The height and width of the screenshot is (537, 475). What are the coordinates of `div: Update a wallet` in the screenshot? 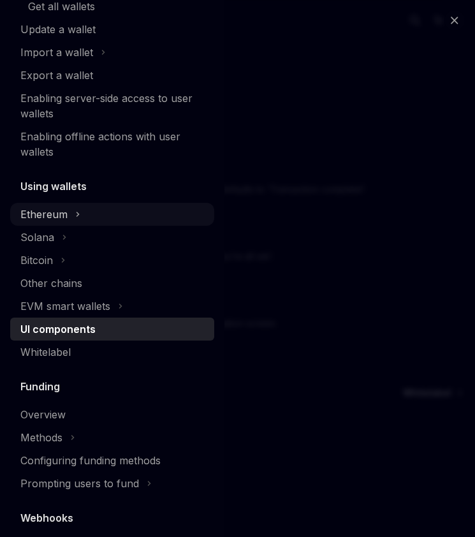 It's located at (58, 29).